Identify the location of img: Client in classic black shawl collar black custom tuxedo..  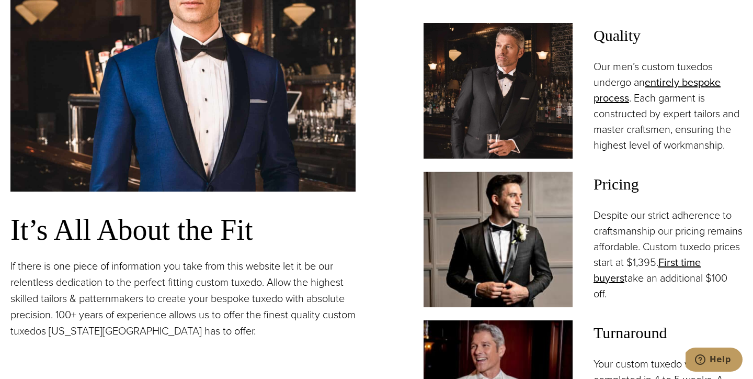
(498, 239).